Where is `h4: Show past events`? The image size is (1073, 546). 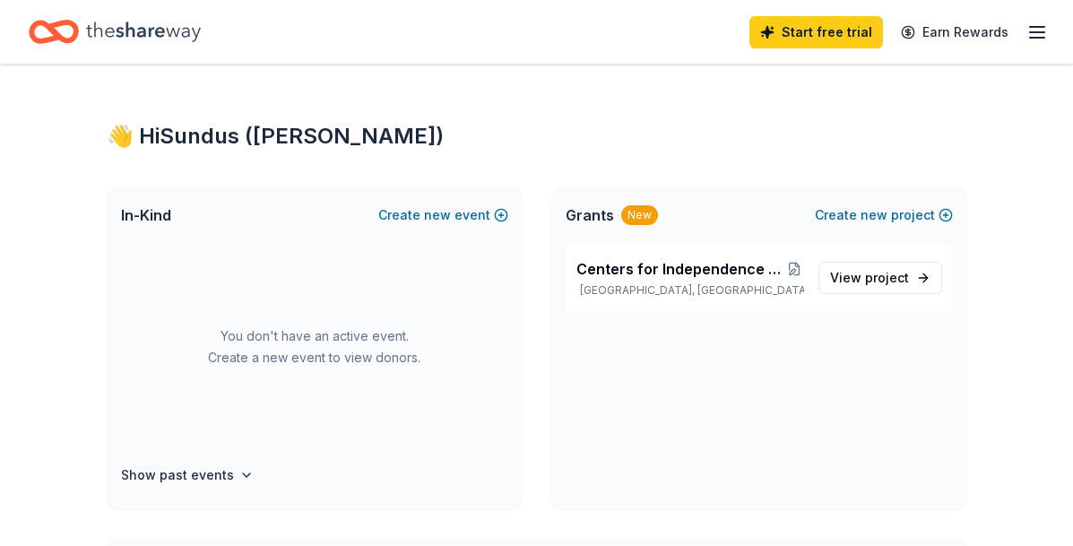 h4: Show past events is located at coordinates (178, 475).